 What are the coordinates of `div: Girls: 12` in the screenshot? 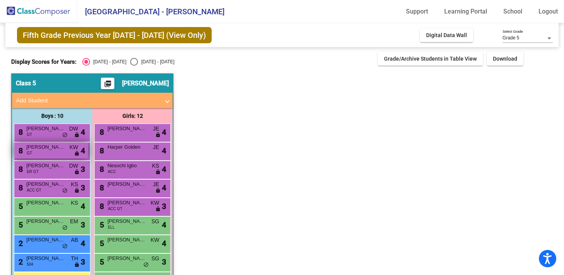 It's located at (132, 116).